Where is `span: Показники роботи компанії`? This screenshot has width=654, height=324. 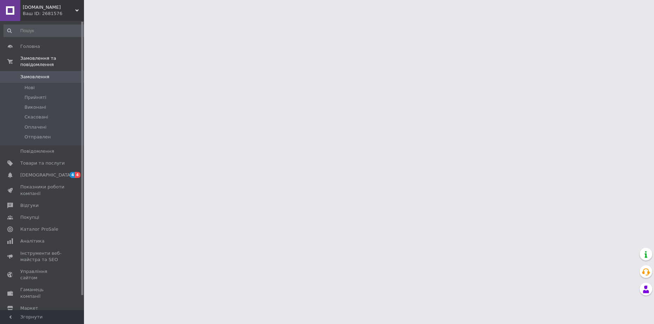
span: Показники роботи компанії is located at coordinates (42, 190).